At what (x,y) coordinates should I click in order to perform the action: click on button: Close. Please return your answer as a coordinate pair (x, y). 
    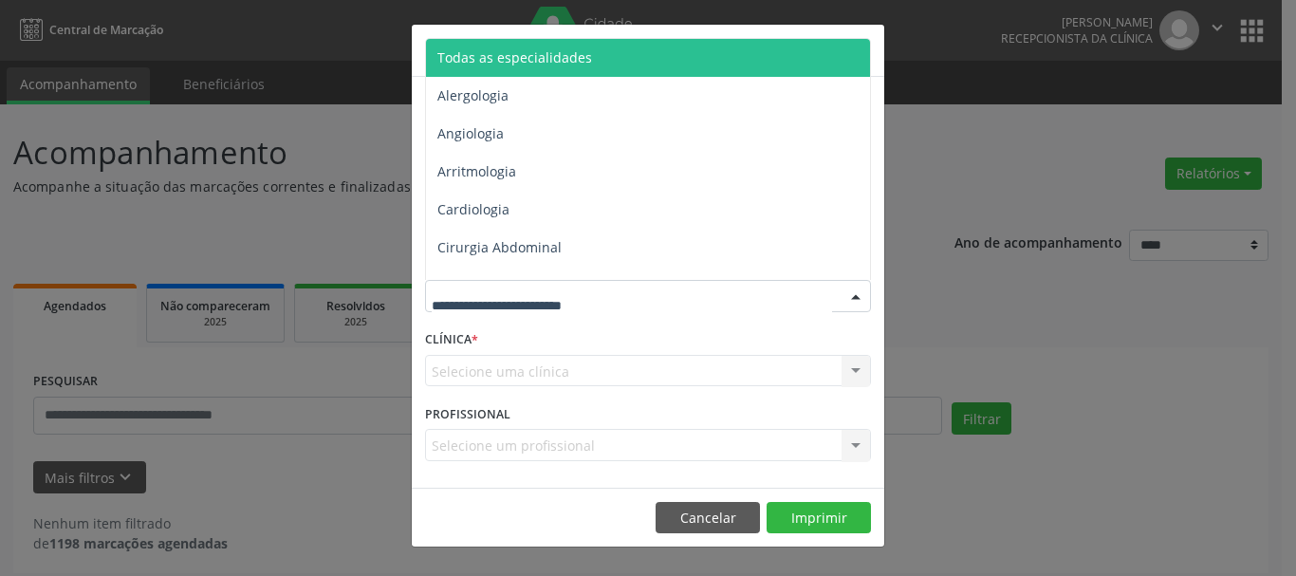
    Looking at the image, I should click on (865, 47).